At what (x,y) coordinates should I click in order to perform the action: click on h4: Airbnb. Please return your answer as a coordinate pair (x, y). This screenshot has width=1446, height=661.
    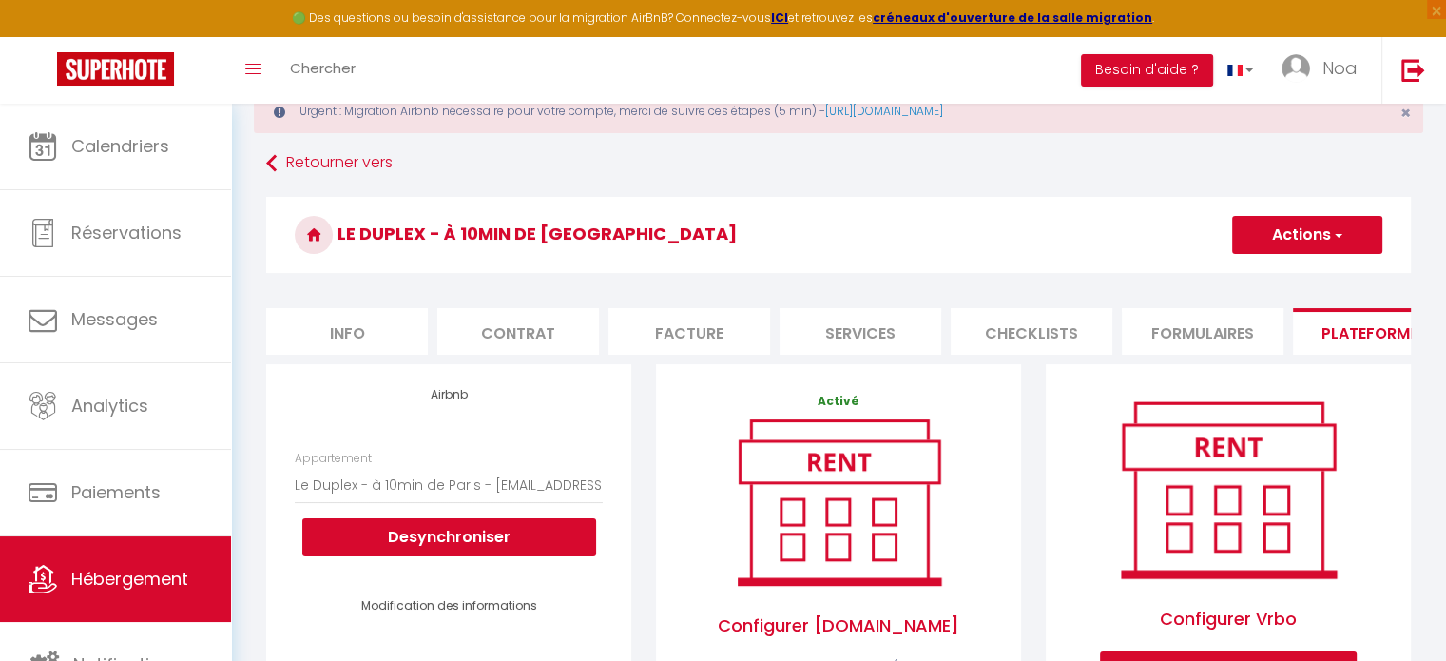
    Looking at the image, I should click on (449, 395).